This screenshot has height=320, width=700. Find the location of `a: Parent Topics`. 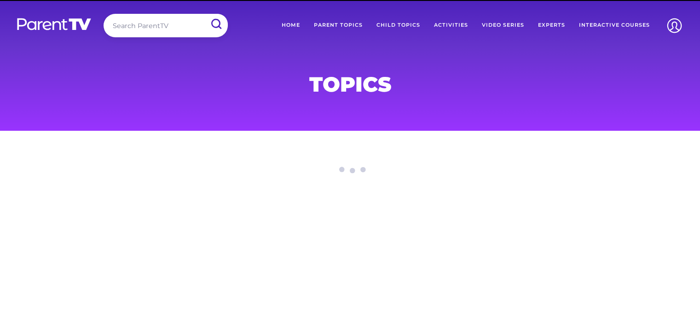

a: Parent Topics is located at coordinates (338, 25).